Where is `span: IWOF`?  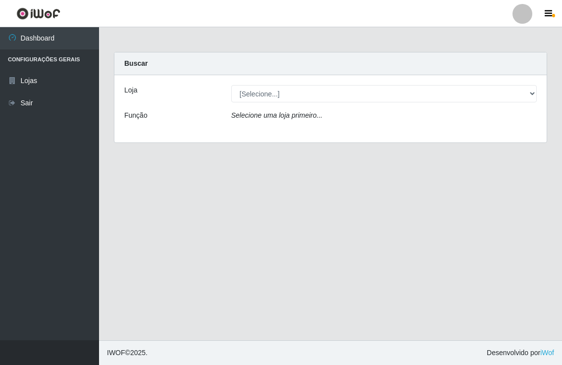 span: IWOF is located at coordinates (116, 353).